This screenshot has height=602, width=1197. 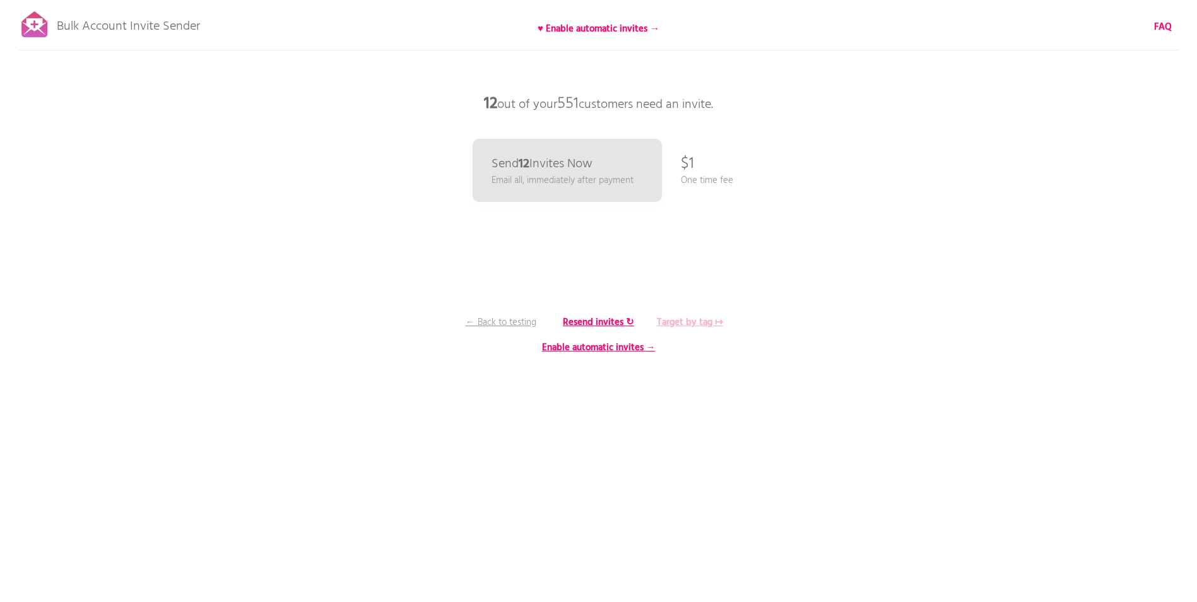 What do you see at coordinates (690, 322) in the screenshot?
I see `b: Target by tag ↦` at bounding box center [690, 322].